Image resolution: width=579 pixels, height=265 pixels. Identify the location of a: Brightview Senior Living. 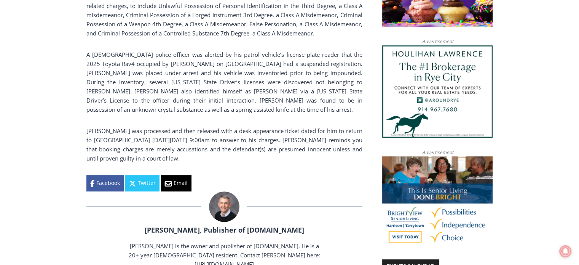
(437, 202).